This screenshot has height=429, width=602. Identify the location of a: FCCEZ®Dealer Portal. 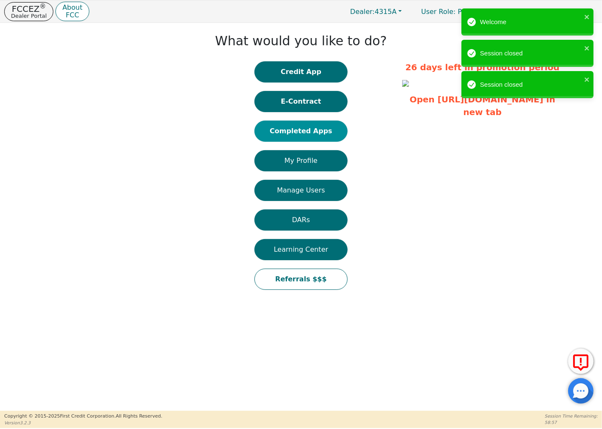
(29, 11).